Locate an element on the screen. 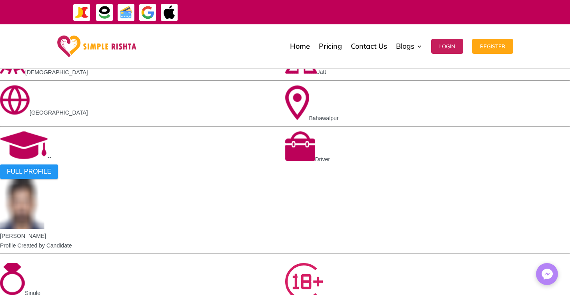 Image resolution: width=570 pixels, height=295 pixels. a: Home is located at coordinates (300, 46).